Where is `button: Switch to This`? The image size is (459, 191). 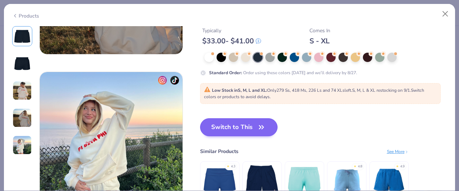
button: Switch to This is located at coordinates (239, 127).